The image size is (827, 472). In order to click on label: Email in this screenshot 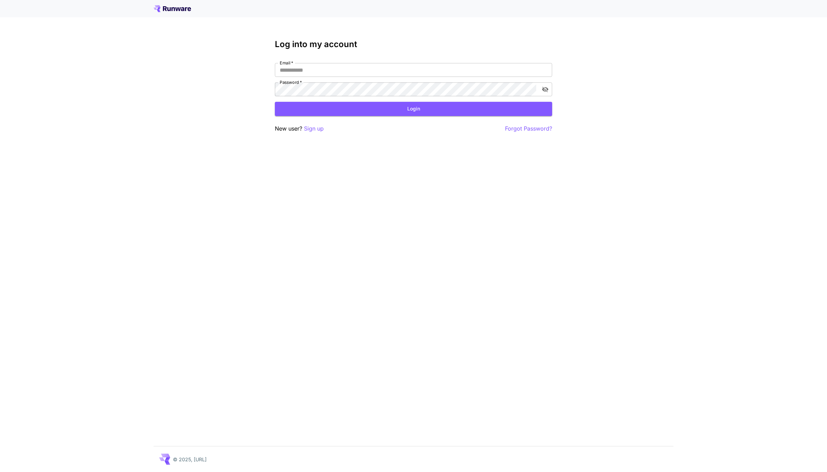, I will do `click(286, 63)`.